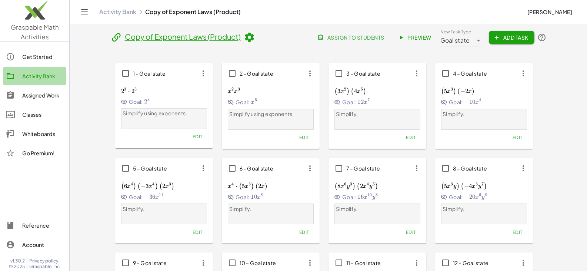 Image resolution: width=587 pixels, height=271 pixels. I want to click on div: Reference, so click(43, 225).